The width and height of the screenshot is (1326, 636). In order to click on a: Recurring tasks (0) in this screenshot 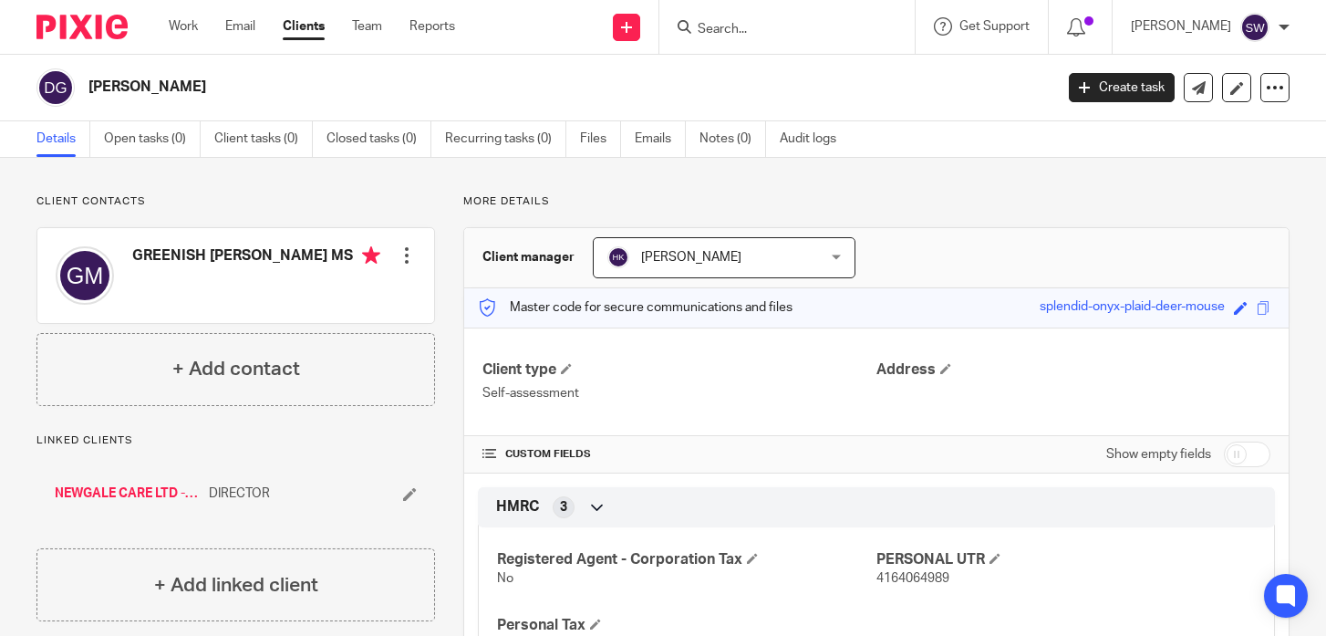, I will do `click(505, 139)`.